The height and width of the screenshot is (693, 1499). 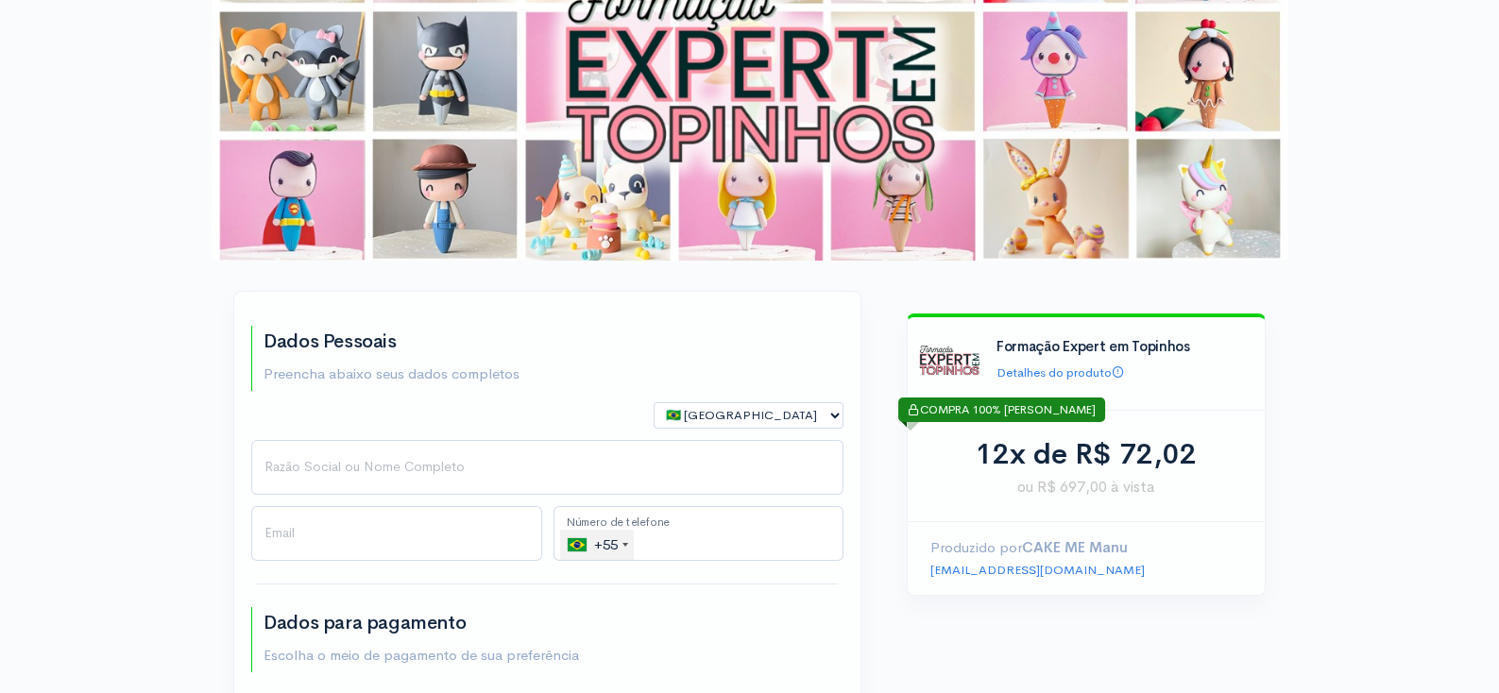 I want to click on p: Preencha abaixo seus dados completos, so click(x=391, y=374).